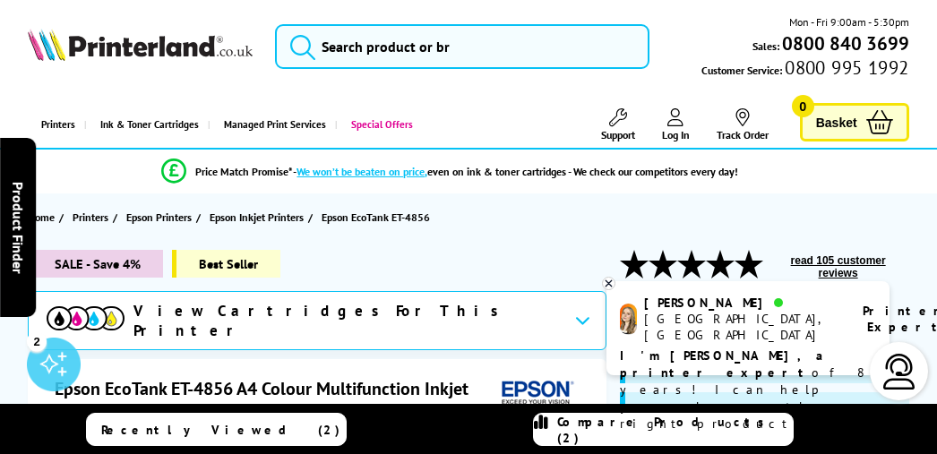  What do you see at coordinates (844, 43) in the screenshot?
I see `a: 0800 840 3699` at bounding box center [844, 43].